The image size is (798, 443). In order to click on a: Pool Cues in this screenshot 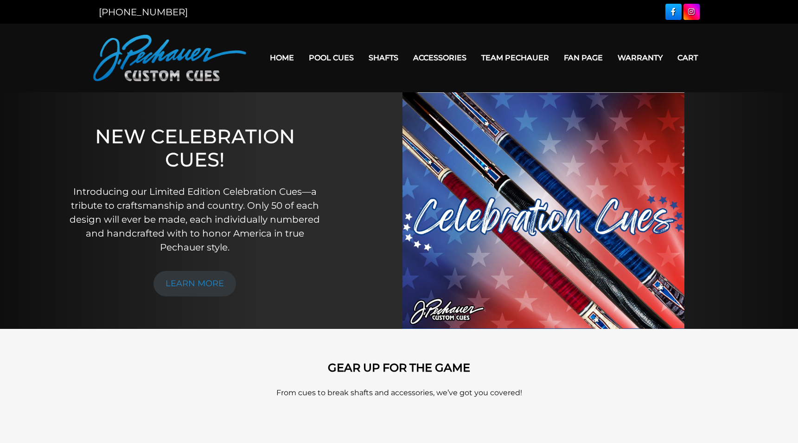, I will do `click(331, 58)`.